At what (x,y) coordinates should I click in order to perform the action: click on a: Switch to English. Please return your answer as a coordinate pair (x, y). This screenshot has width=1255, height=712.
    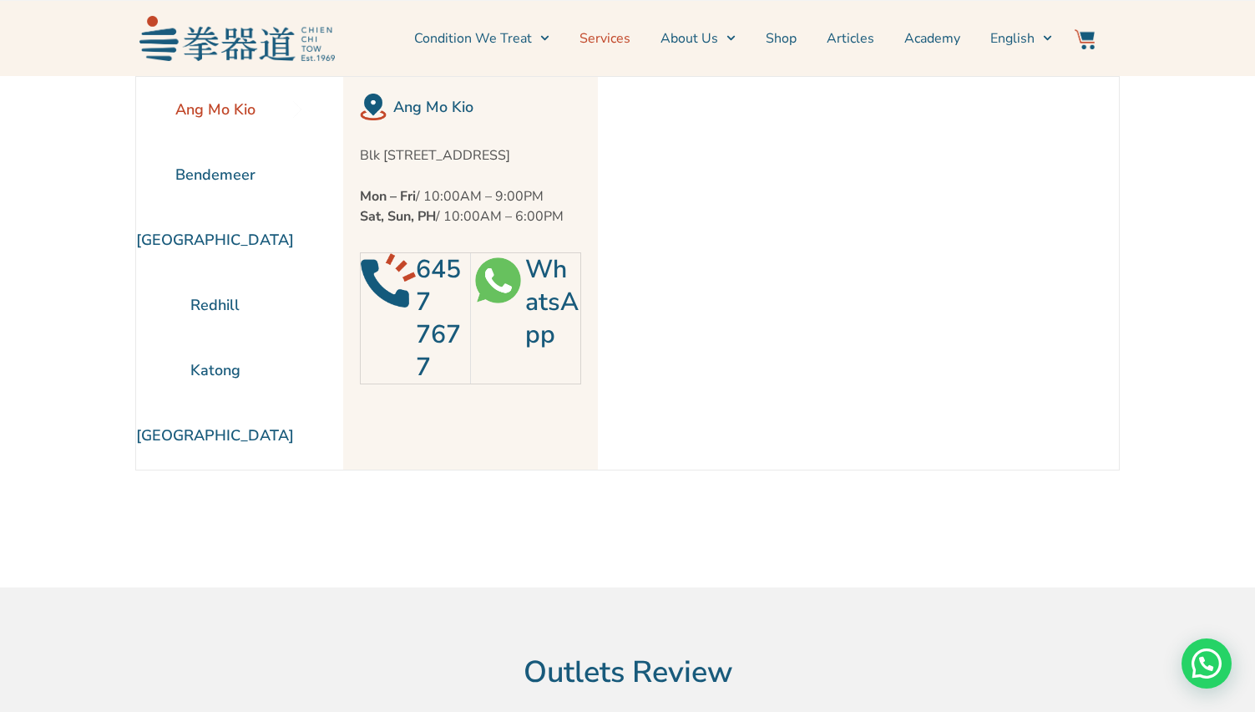
    Looking at the image, I should click on (1021, 38).